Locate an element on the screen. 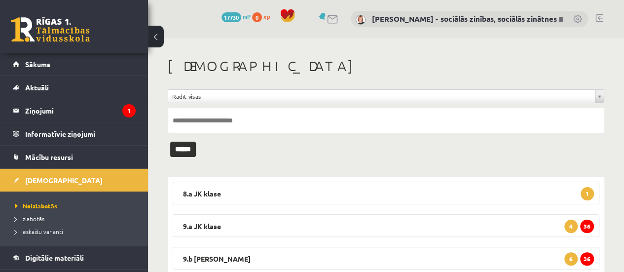  a: Ieskaišu varianti is located at coordinates (77, 231).